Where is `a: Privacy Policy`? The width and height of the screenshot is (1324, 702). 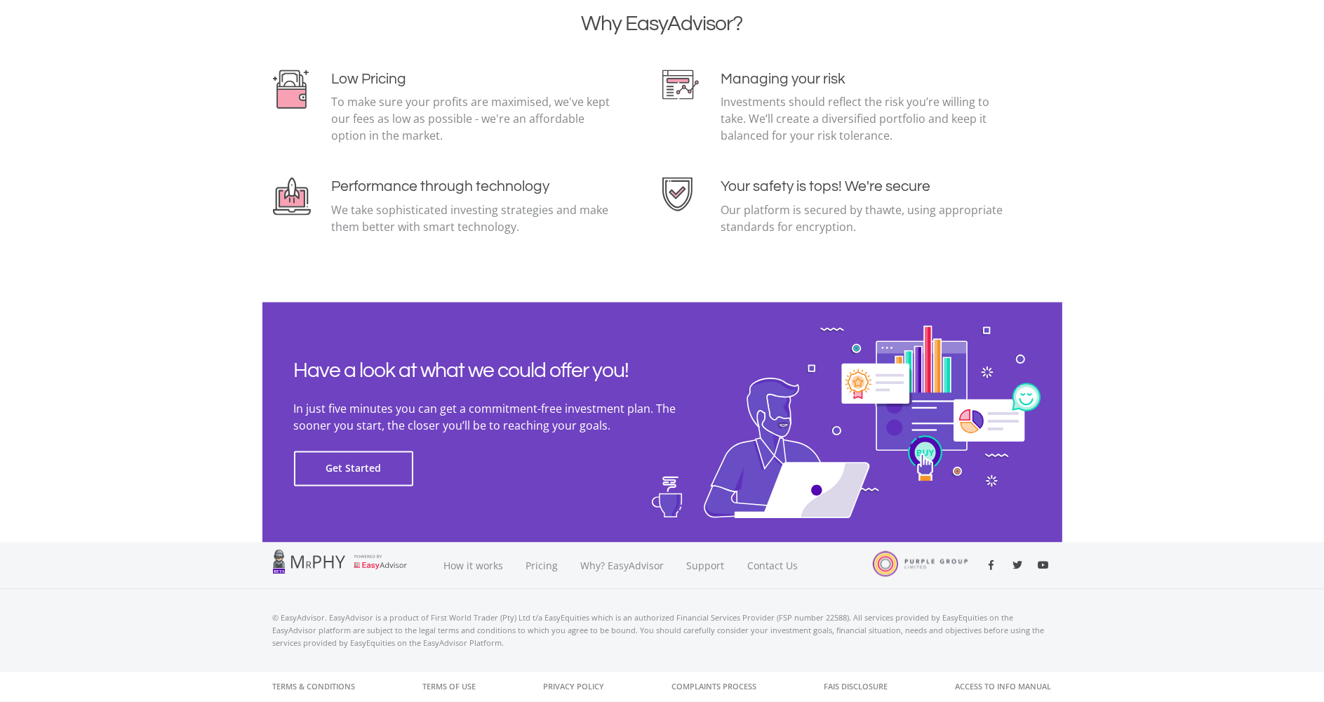
a: Privacy Policy is located at coordinates (574, 687).